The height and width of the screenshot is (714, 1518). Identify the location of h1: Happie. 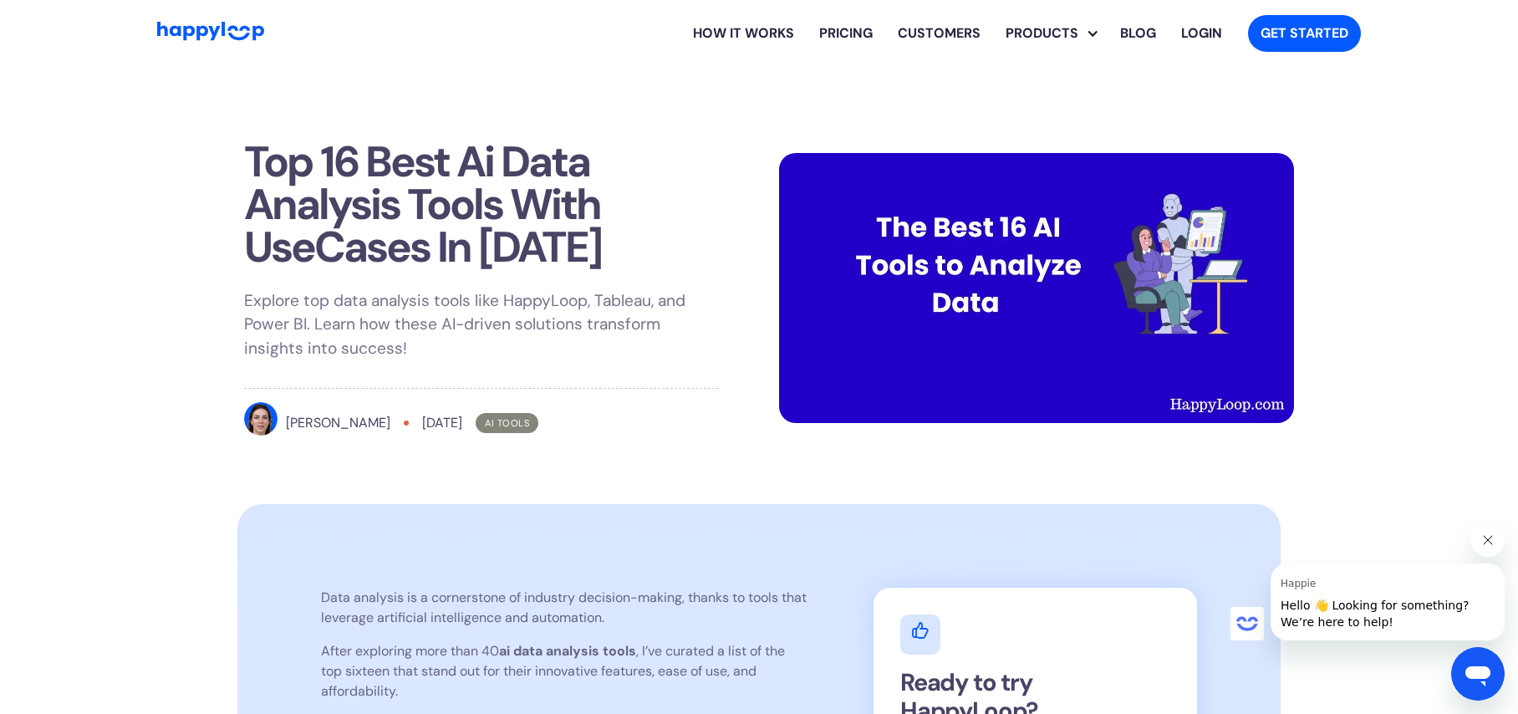
(117, 20).